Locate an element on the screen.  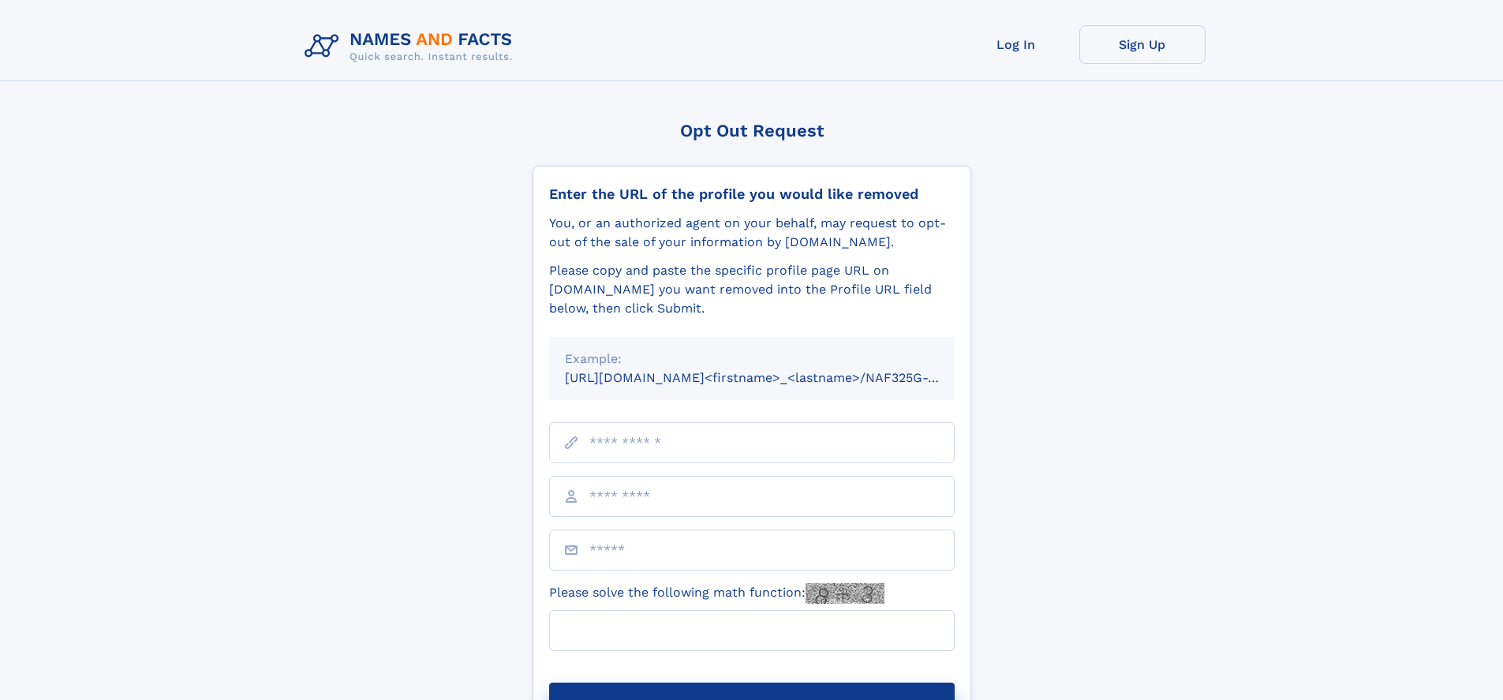
div: Enter the URL of the profile you would like removed is located at coordinates (752, 194).